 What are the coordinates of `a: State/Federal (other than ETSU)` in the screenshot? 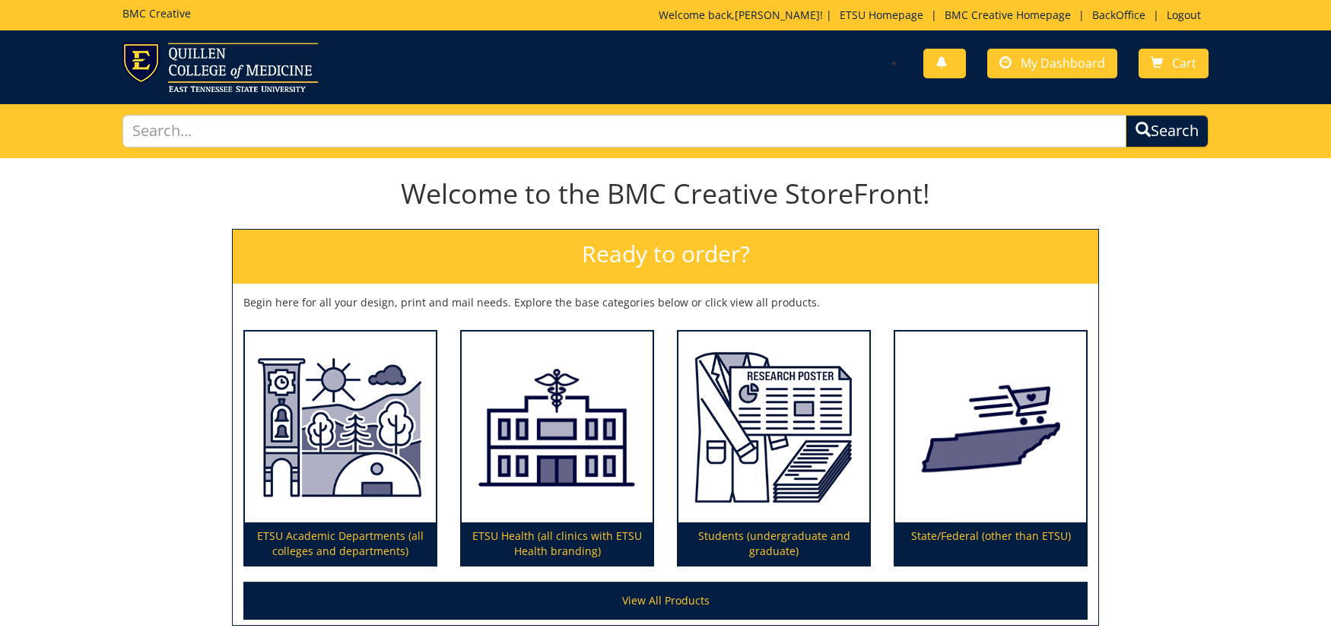 It's located at (990, 449).